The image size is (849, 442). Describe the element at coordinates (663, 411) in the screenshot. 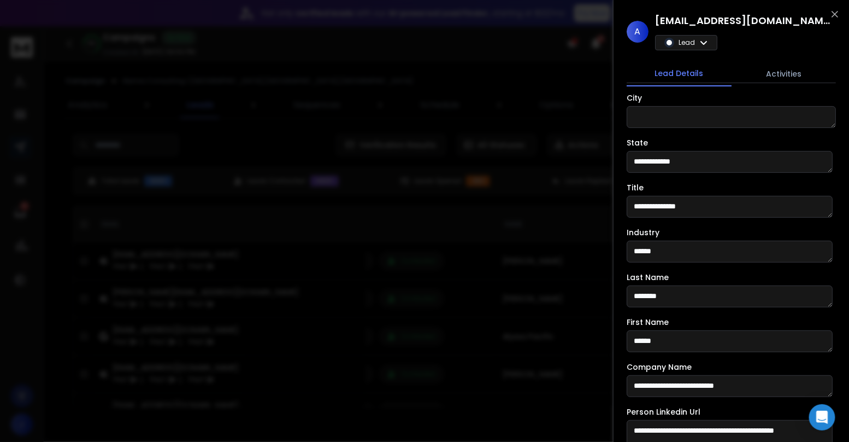

I see `label: Person Linkedin Url` at that location.